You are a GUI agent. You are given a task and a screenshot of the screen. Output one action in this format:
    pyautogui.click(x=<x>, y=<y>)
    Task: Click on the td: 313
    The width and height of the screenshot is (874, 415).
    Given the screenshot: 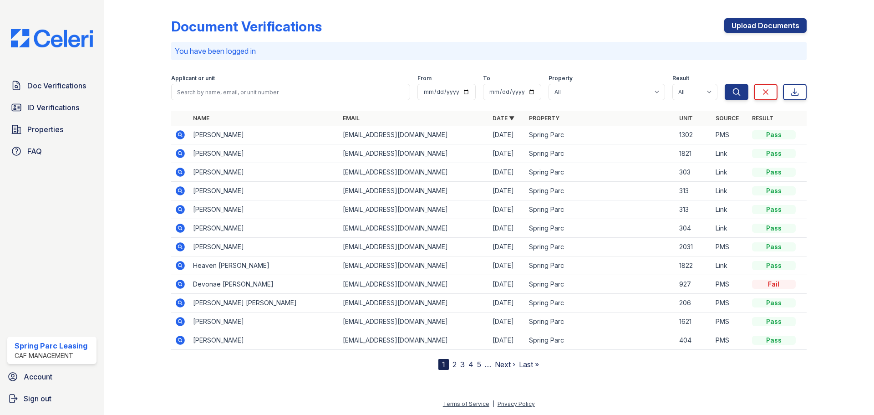 What is the action you would take?
    pyautogui.click(x=694, y=191)
    